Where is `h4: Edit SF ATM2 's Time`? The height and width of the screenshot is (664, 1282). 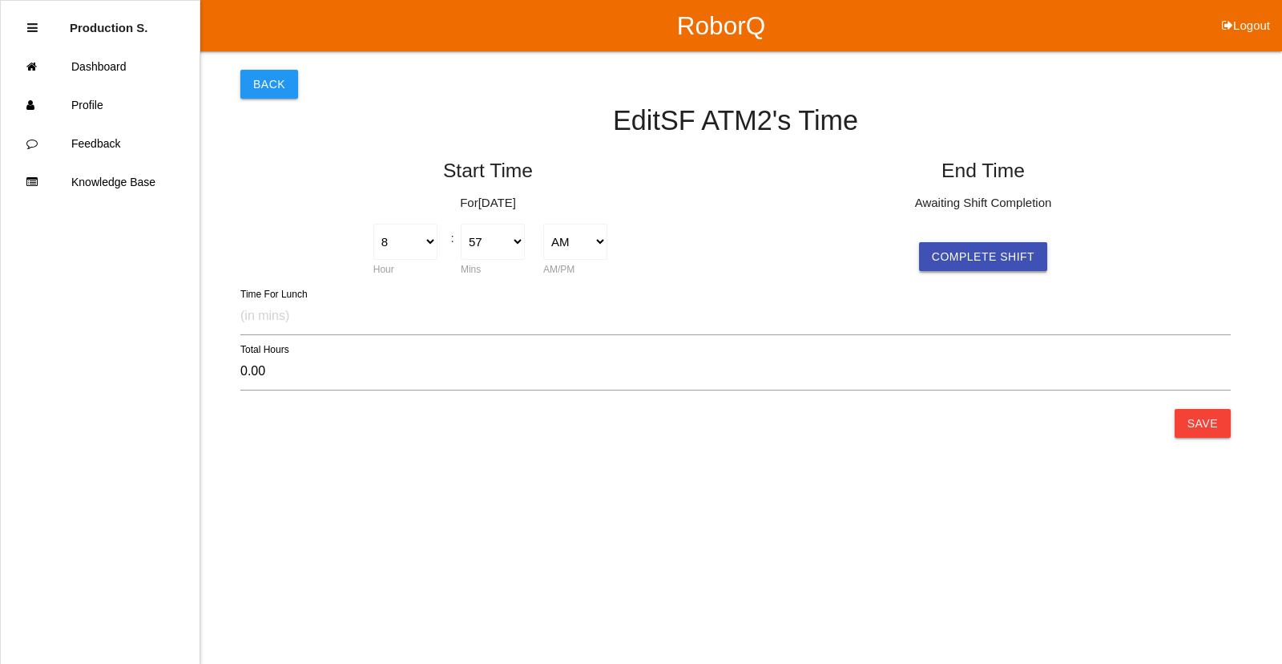
h4: Edit SF ATM2 's Time is located at coordinates (736, 121).